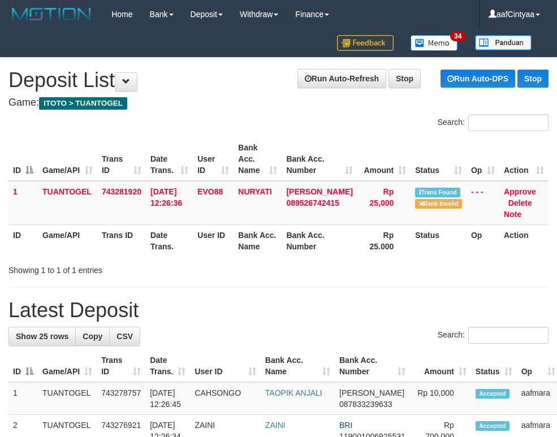 Image resolution: width=557 pixels, height=437 pixels. Describe the element at coordinates (366, 43) in the screenshot. I see `img: Feedback.jpg` at that location.